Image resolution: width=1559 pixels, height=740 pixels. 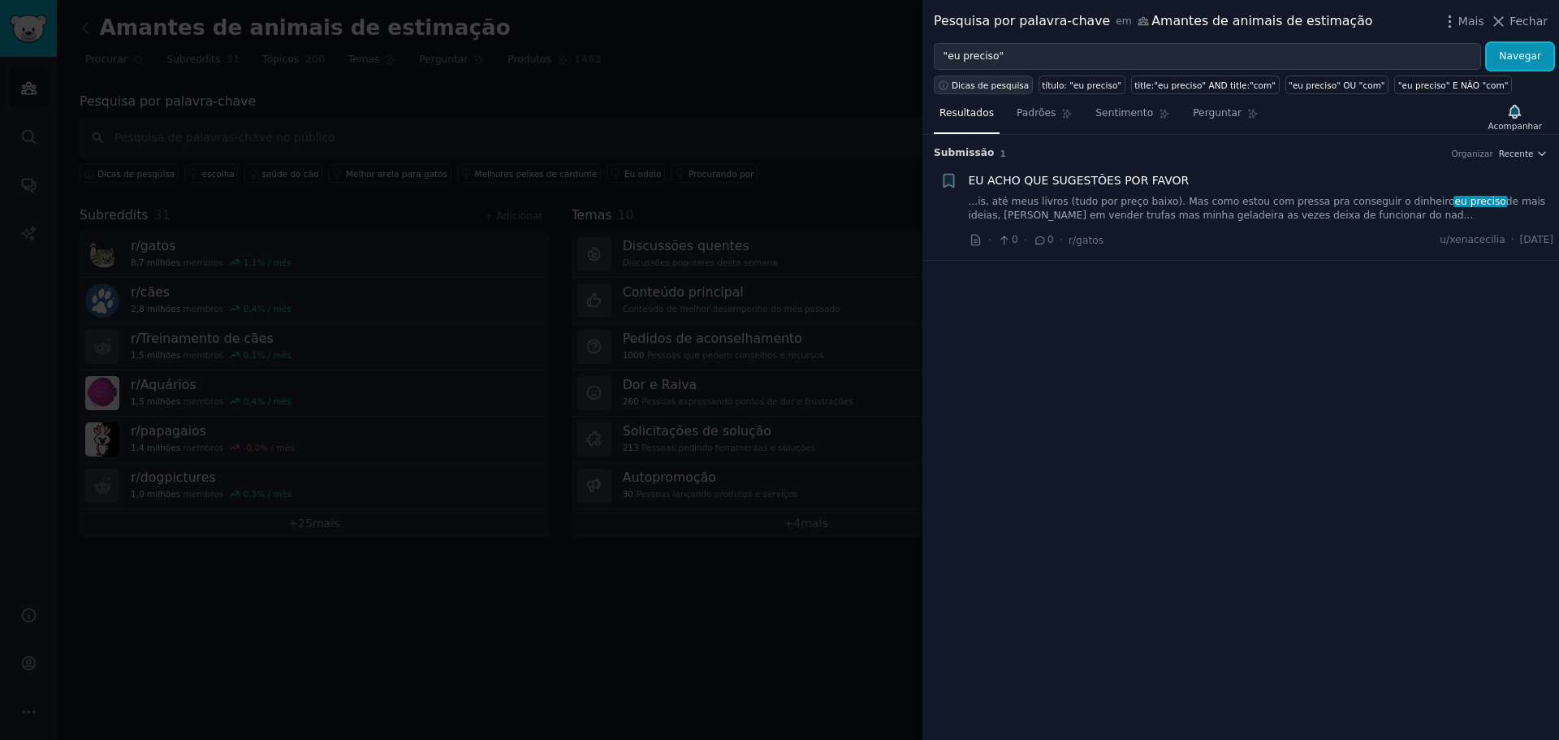 What do you see at coordinates (1514, 117) in the screenshot?
I see `button: Acompanhar` at bounding box center [1514, 117].